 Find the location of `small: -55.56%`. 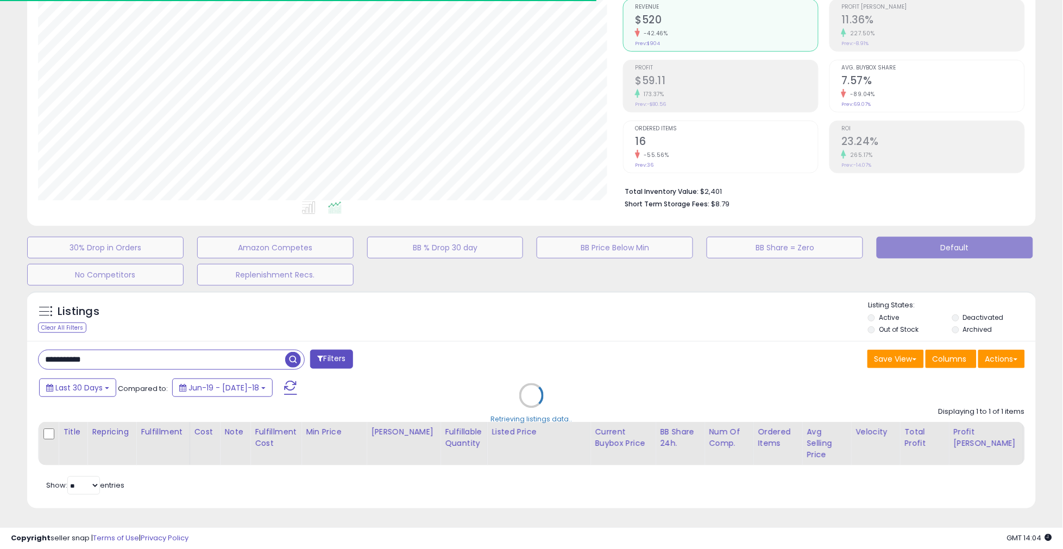

small: -55.56% is located at coordinates (655, 155).